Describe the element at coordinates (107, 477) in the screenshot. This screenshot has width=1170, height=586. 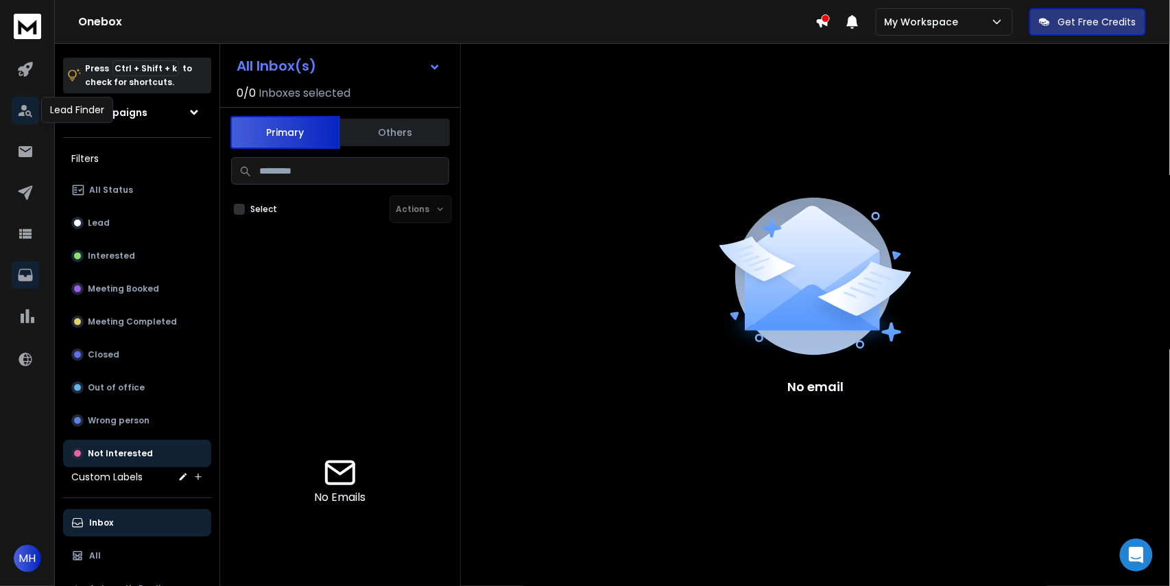
I see `h3: Custom Labels` at that location.